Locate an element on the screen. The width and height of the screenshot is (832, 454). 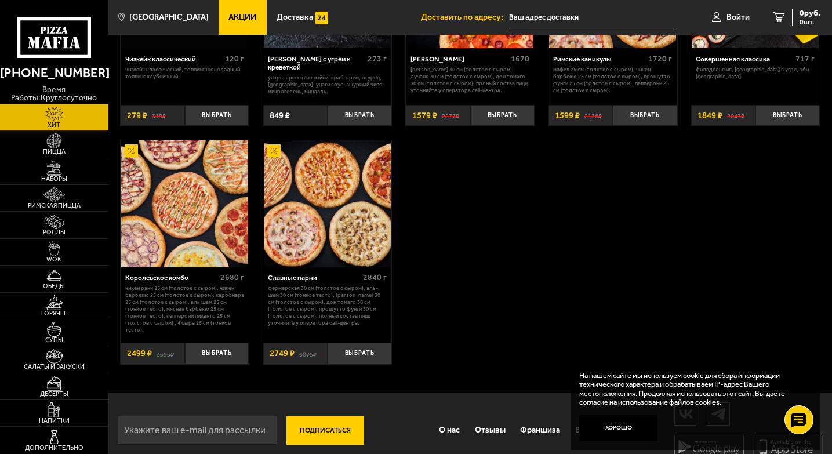
div: Совершенная классика is located at coordinates (744, 59).